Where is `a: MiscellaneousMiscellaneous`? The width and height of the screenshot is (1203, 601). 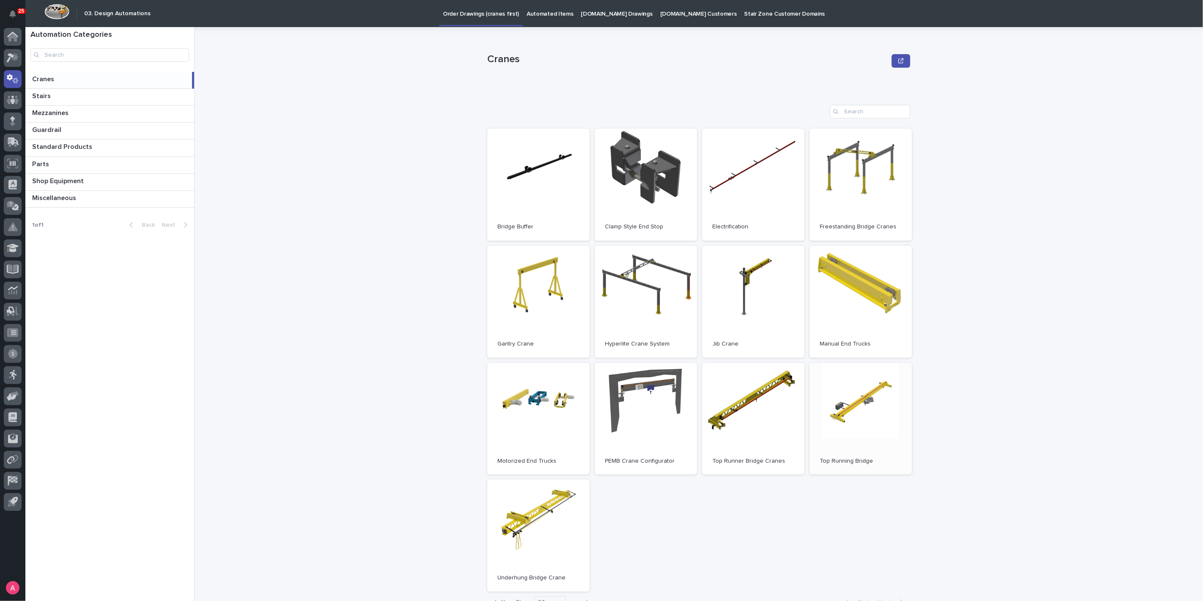
a: MiscellaneousMiscellaneous is located at coordinates (110, 199).